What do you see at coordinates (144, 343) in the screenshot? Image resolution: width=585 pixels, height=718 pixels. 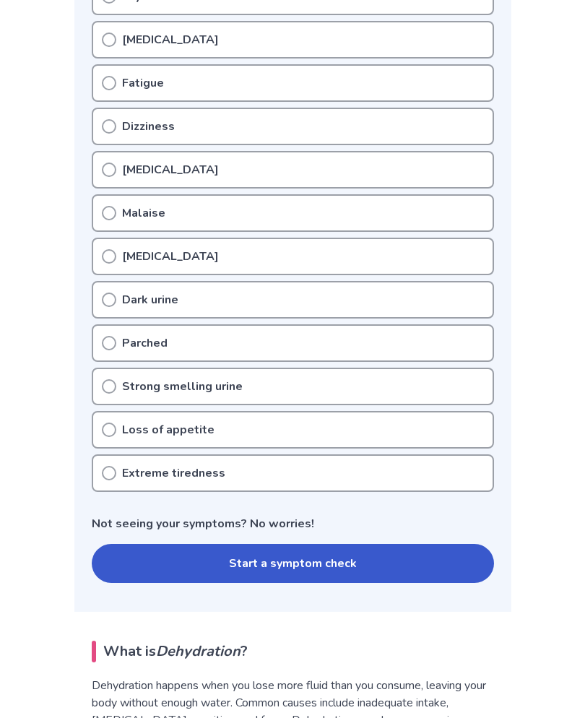 I see `p: Parched` at bounding box center [144, 343].